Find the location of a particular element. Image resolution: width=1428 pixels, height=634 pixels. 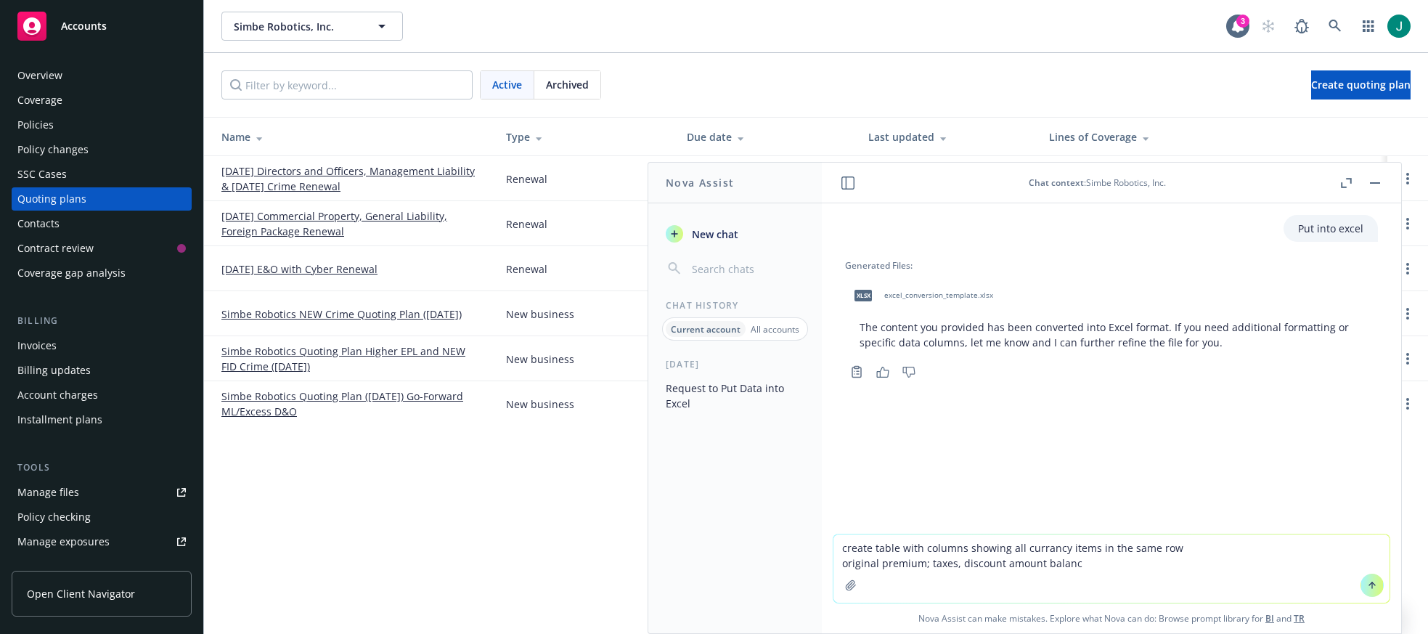

a: Switch app is located at coordinates (1368, 26).